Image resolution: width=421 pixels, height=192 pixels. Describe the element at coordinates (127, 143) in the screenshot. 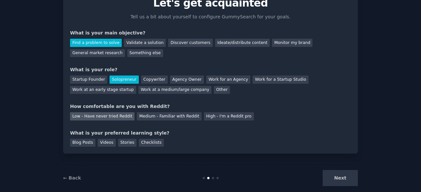

I see `div: Stories` at that location.